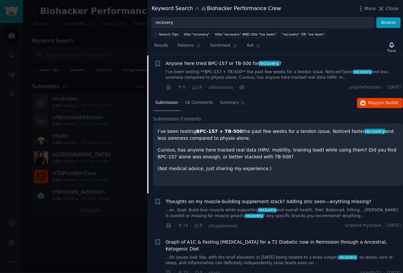  I want to click on div: Keyword Search Biohacker Performance Crew, so click(216, 8).